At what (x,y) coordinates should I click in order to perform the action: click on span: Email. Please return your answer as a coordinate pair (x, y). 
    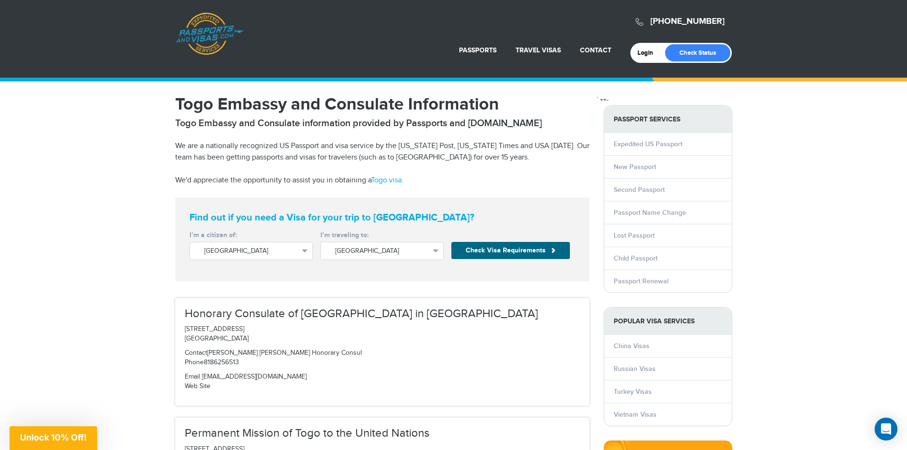
    Looking at the image, I should click on (192, 377).